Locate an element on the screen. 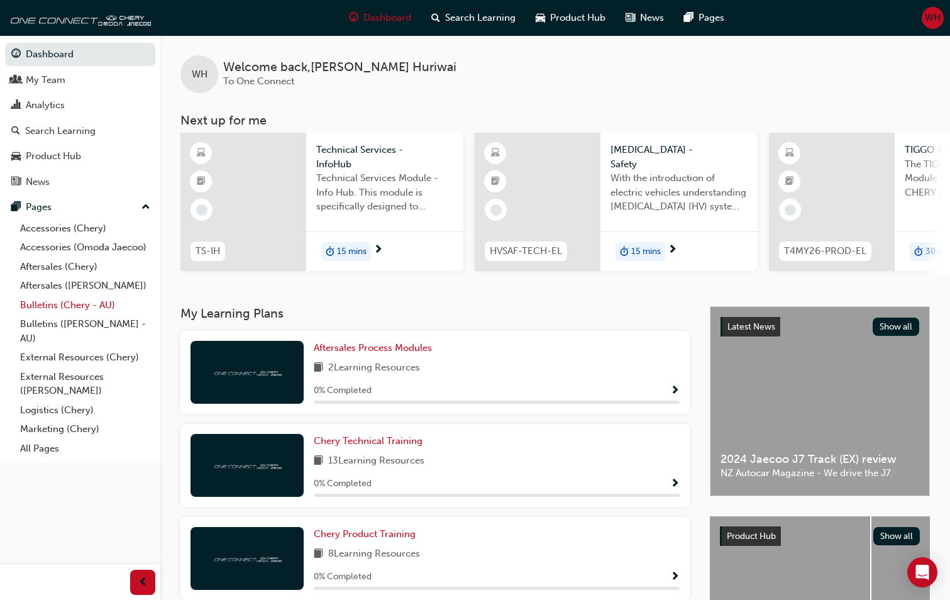 The width and height of the screenshot is (950, 600). span: Search Learning is located at coordinates (480, 18).